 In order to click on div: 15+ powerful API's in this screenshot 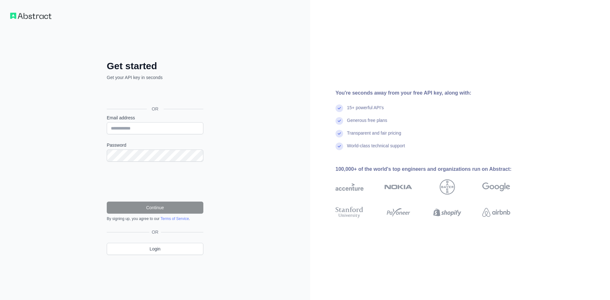, I will do `click(365, 111)`.